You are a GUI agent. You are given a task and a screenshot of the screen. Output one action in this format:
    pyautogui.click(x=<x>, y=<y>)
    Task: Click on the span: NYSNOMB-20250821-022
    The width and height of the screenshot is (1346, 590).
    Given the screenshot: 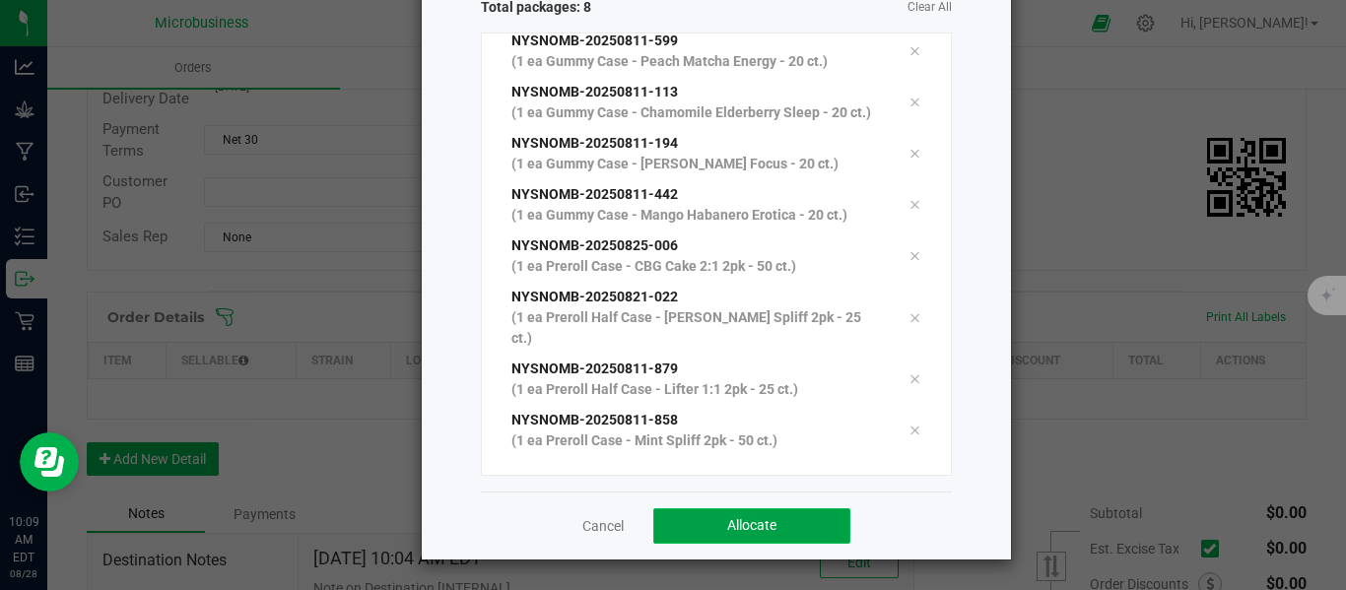 What is the action you would take?
    pyautogui.click(x=594, y=297)
    